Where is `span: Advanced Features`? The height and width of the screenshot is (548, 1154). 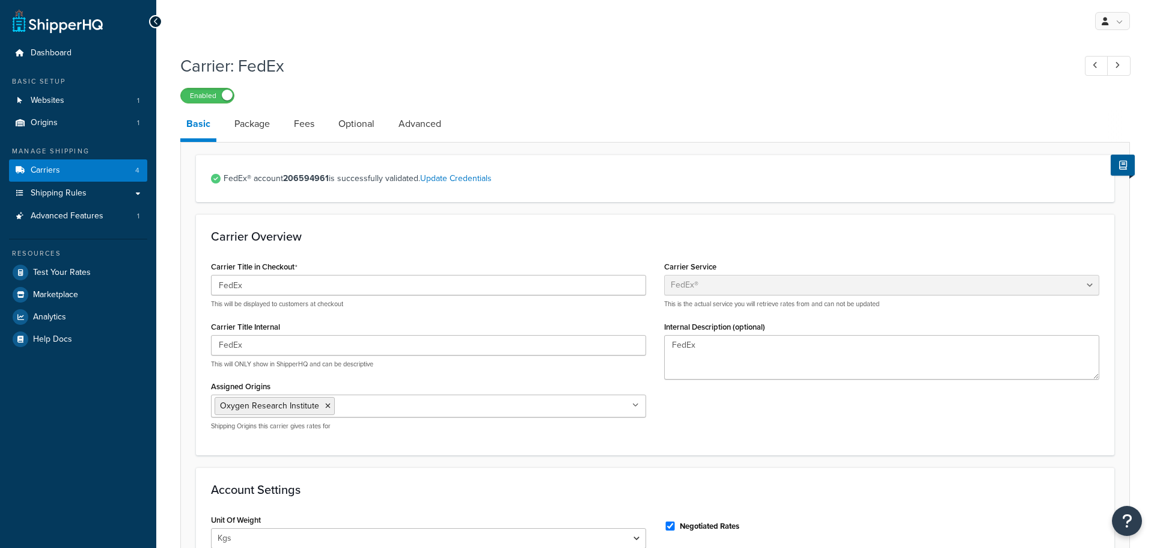
span: Advanced Features is located at coordinates (67, 216).